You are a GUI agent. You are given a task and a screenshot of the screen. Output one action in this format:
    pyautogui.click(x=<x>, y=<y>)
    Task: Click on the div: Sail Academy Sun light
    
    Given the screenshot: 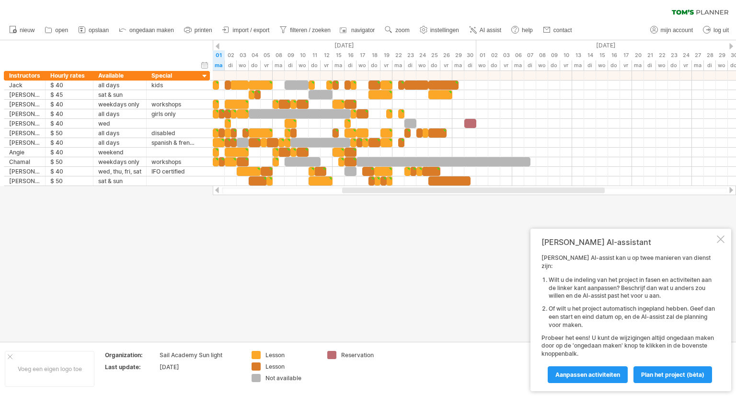 What is the action you would take?
    pyautogui.click(x=200, y=355)
    